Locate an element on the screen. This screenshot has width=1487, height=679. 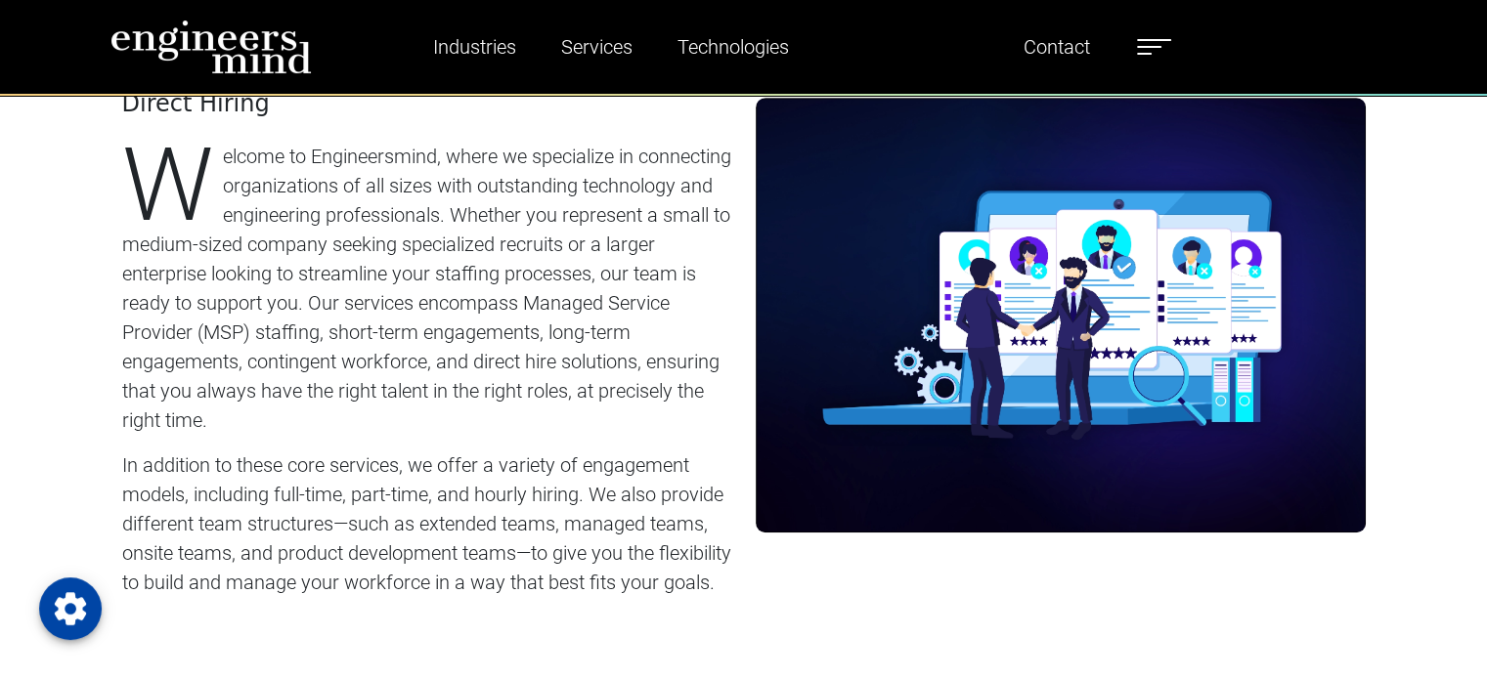
a: Services is located at coordinates (596, 47).